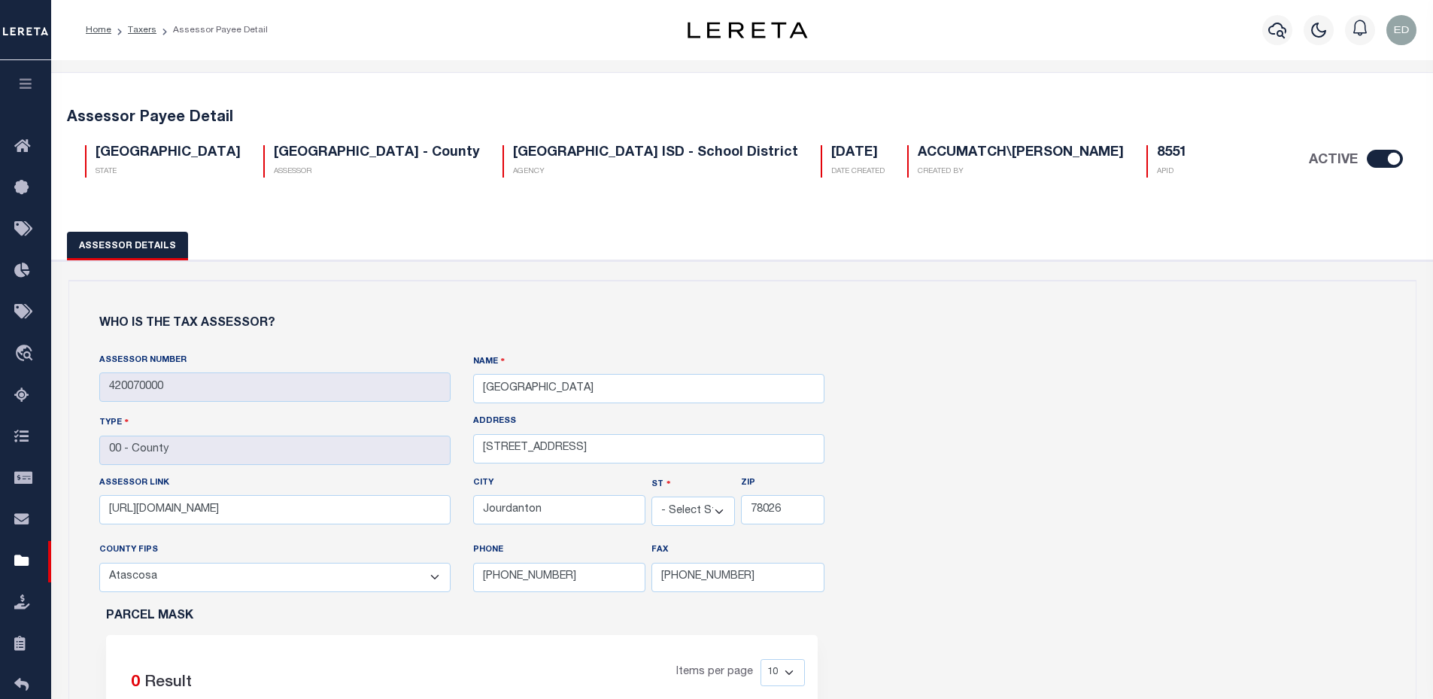  Describe the element at coordinates (187, 323) in the screenshot. I see `h6: Who is the tax assessor?` at that location.